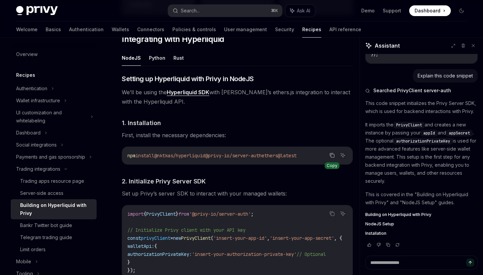 This screenshot has height=275, width=483. I want to click on div: Mobile, so click(23, 262).